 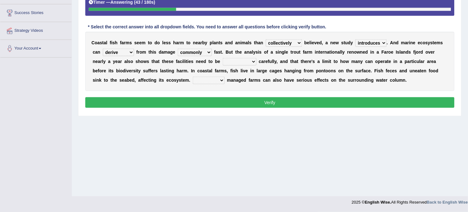 I want to click on a: Back to English Wise, so click(x=447, y=203).